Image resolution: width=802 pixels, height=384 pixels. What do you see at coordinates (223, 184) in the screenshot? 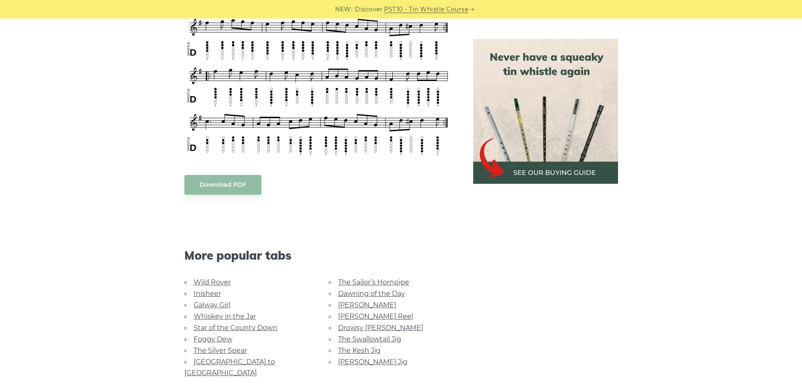
I see `a: Download PDF` at bounding box center [223, 184].